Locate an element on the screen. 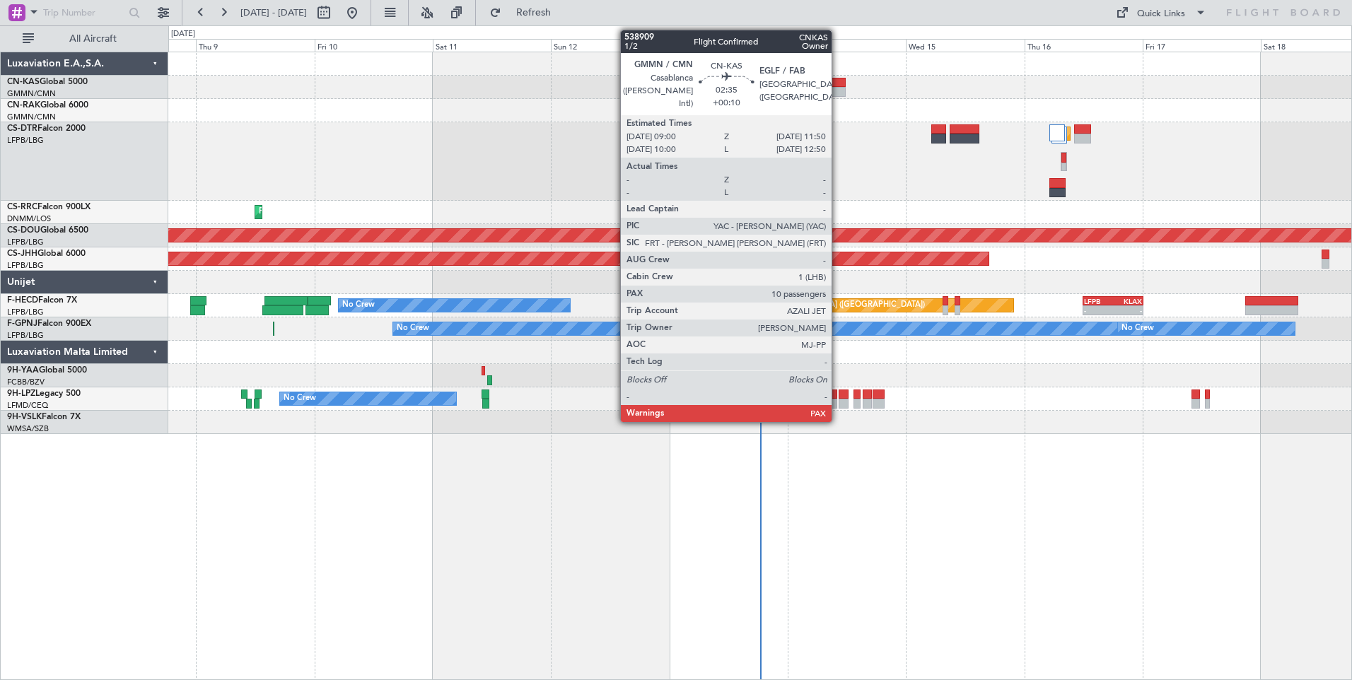  div: Wed 15 is located at coordinates (964, 45).